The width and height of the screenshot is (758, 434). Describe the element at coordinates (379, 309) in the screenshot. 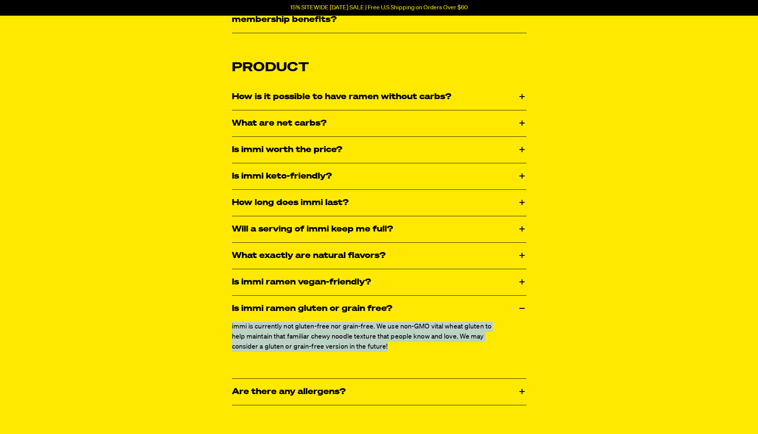

I see `div: Is immi ramen gluten or grain free?` at that location.